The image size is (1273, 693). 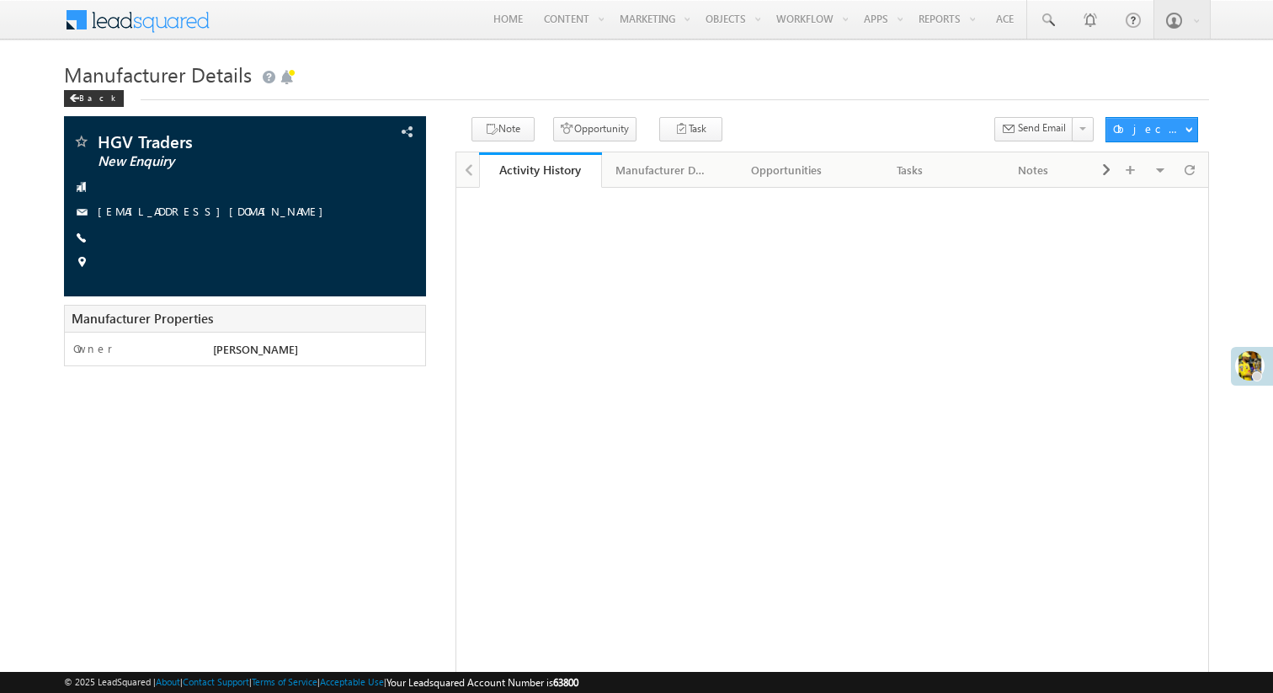 I want to click on a: Terms of Service, so click(x=285, y=681).